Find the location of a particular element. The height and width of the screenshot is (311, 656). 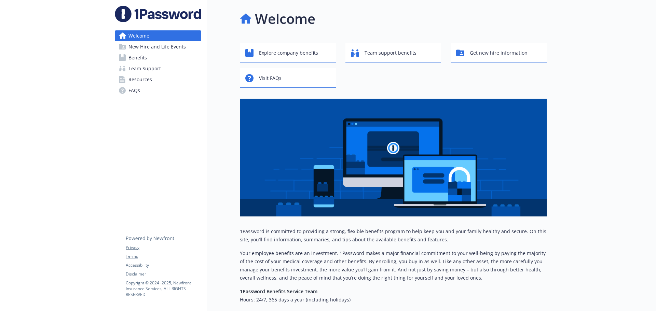

span: Benefits is located at coordinates (138, 58).